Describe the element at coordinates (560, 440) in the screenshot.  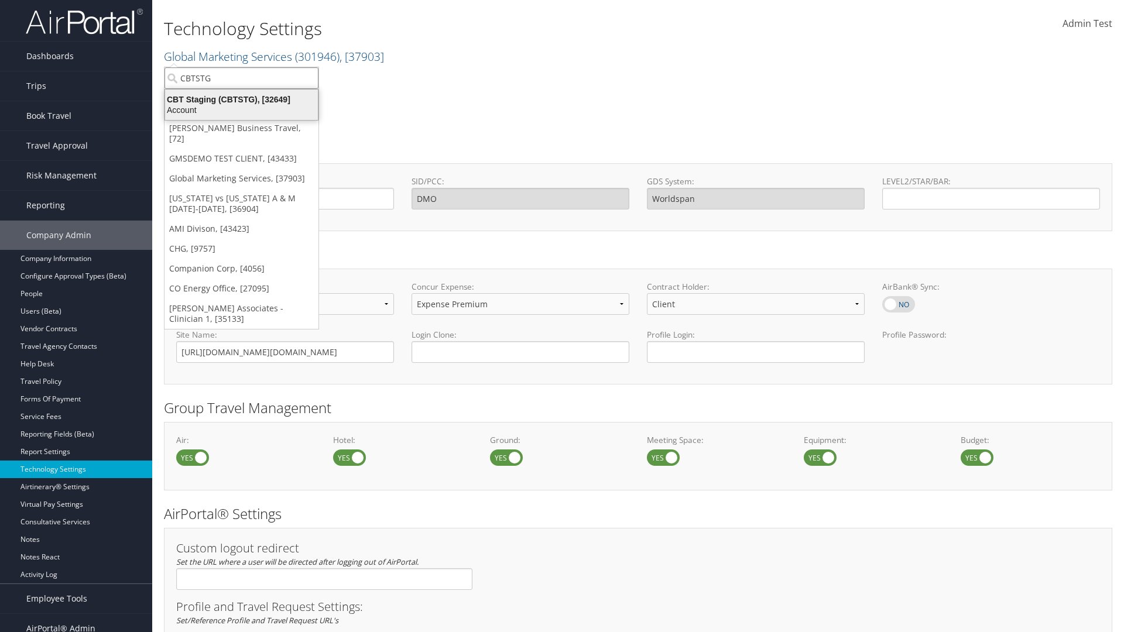
I see `label: Ground:` at that location.